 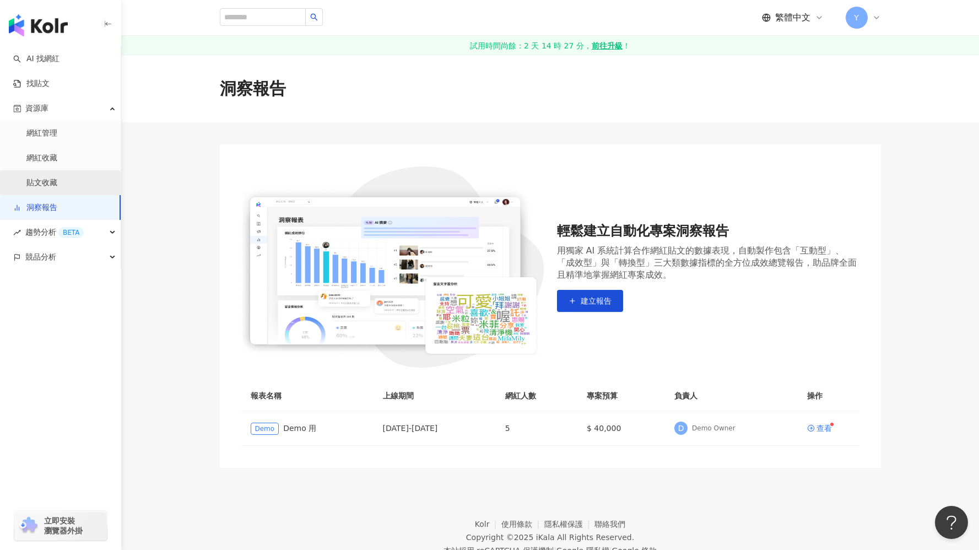 What do you see at coordinates (537, 395) in the screenshot?
I see `th: 網紅人數` at bounding box center [537, 395].